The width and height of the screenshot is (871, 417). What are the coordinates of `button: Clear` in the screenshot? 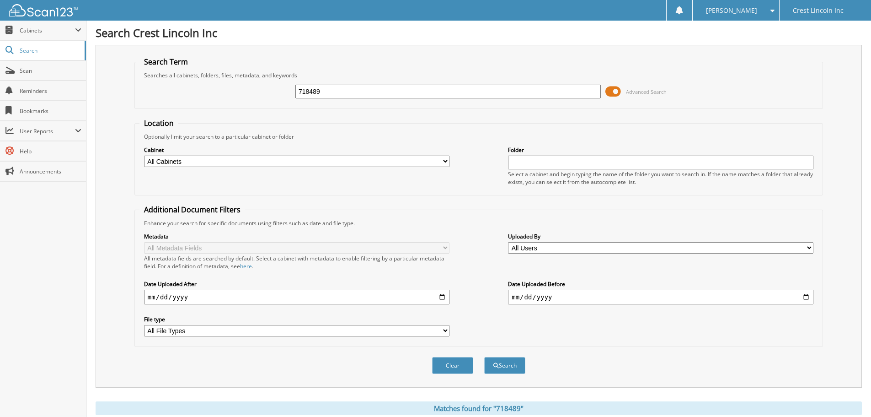 It's located at (453, 365).